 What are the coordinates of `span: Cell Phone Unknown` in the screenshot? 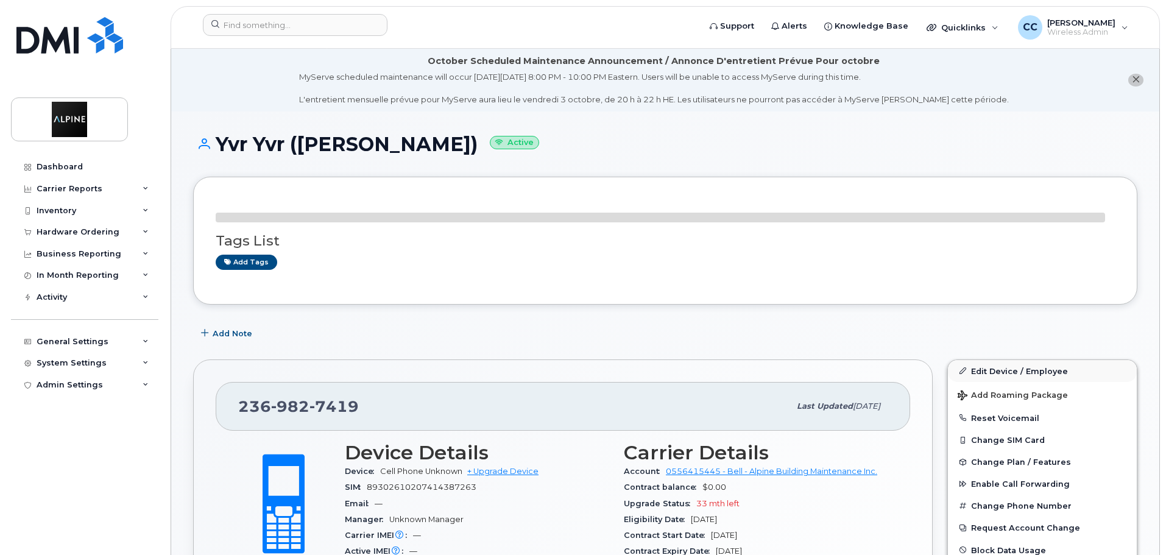 It's located at (421, 471).